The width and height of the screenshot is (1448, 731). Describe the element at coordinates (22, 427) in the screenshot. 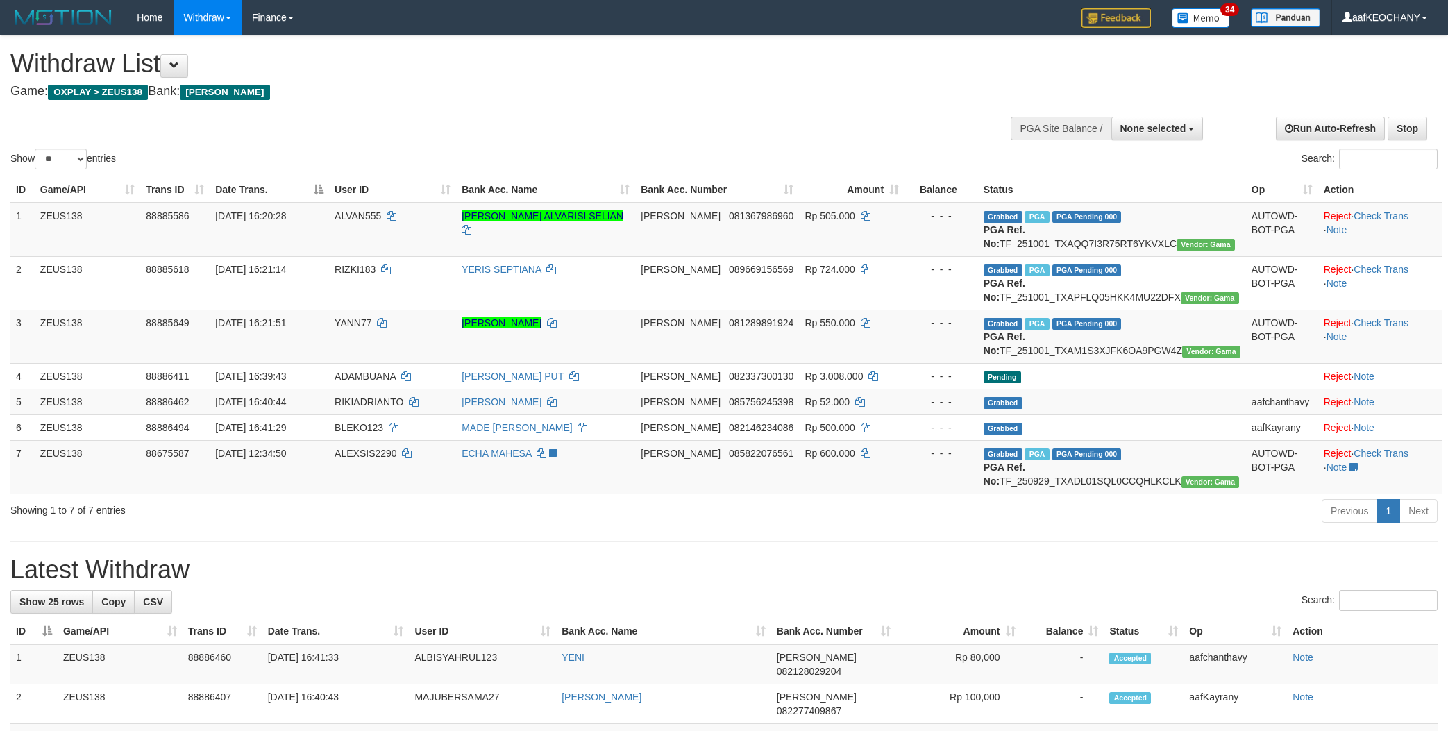

I see `td: 6` at that location.